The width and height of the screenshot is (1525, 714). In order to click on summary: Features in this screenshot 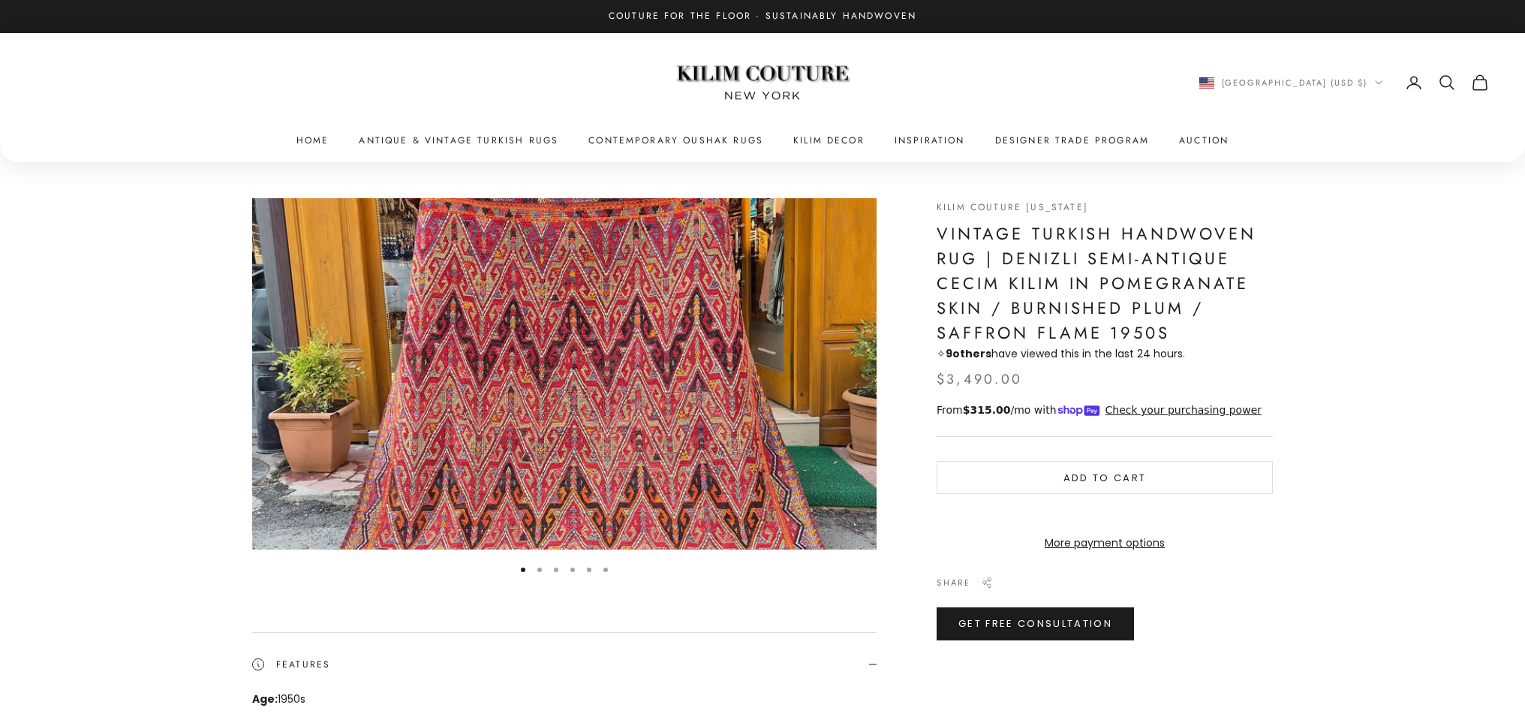, I will do `click(564, 664)`.